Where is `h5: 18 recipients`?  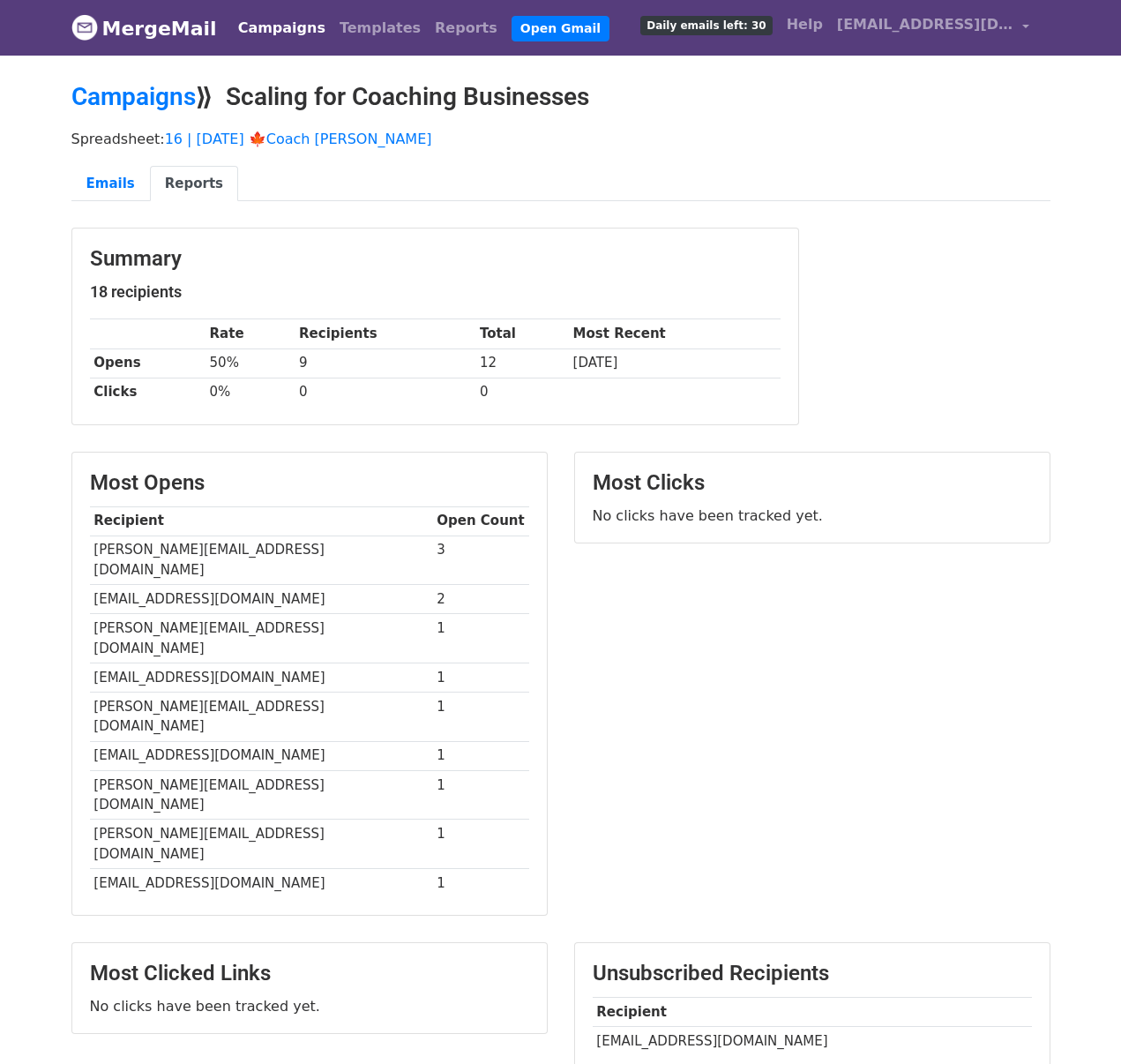
h5: 18 recipients is located at coordinates (435, 292).